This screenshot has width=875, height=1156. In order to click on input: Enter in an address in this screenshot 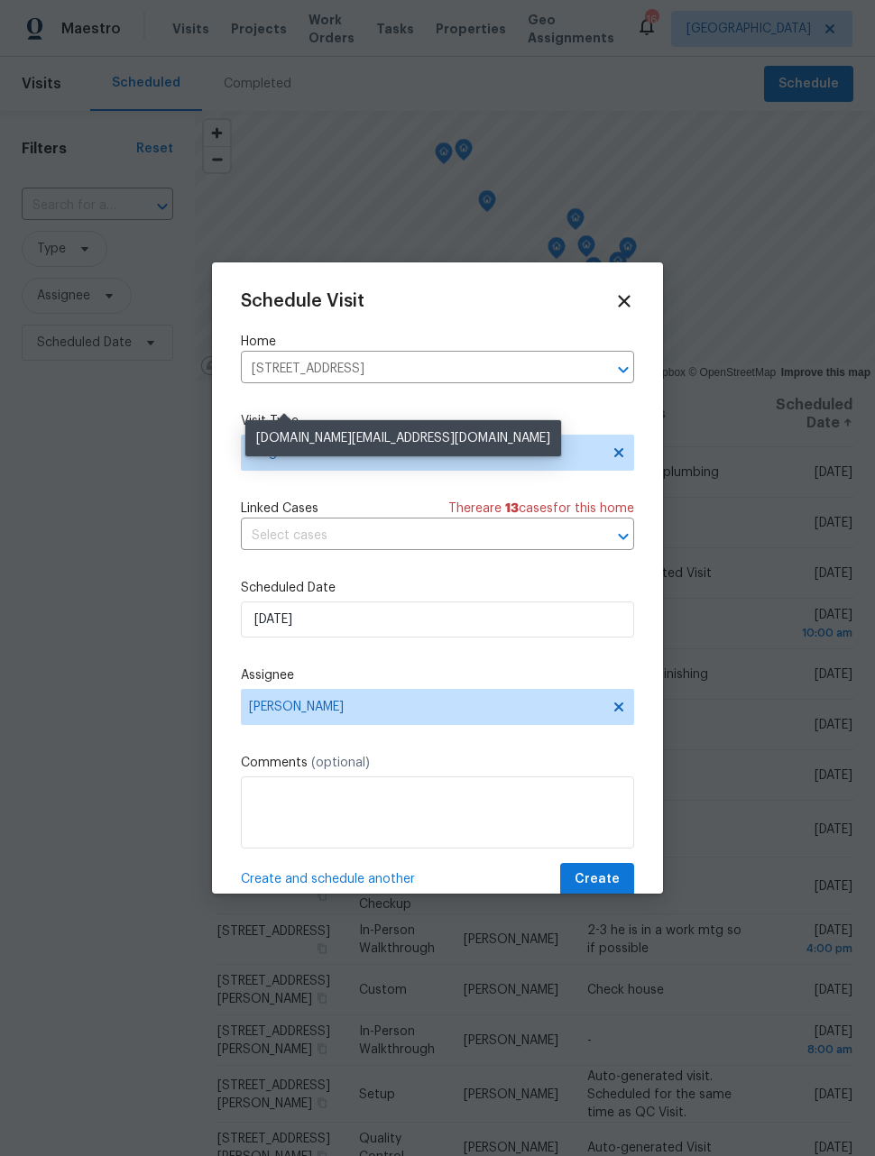, I will do `click(412, 369)`.